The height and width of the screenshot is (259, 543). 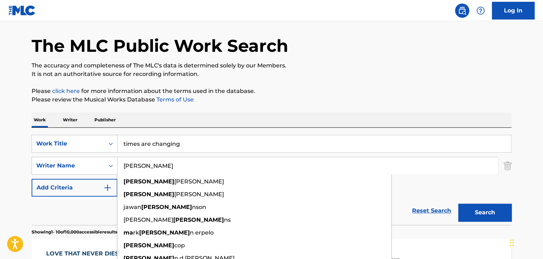 What do you see at coordinates (40, 120) in the screenshot?
I see `p: Work` at bounding box center [40, 120].